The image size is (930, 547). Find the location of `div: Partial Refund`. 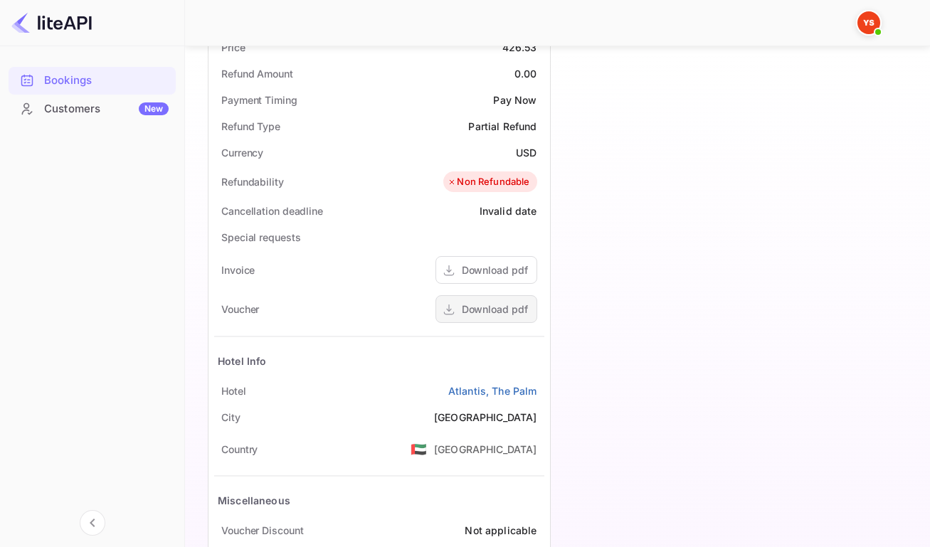

div: Partial Refund is located at coordinates (503, 126).